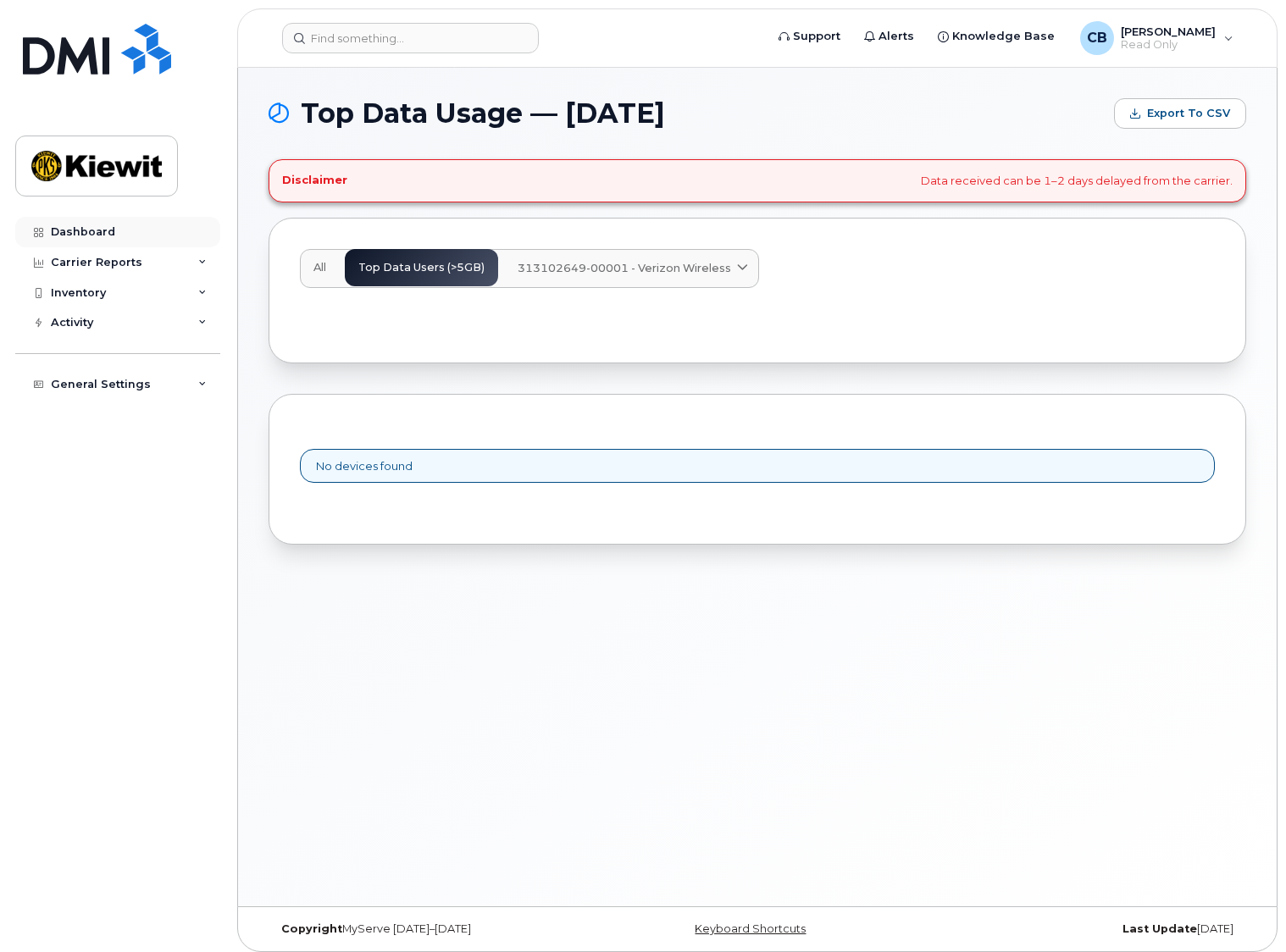 The image size is (1286, 952). Describe the element at coordinates (319, 268) in the screenshot. I see `span: All` at that location.